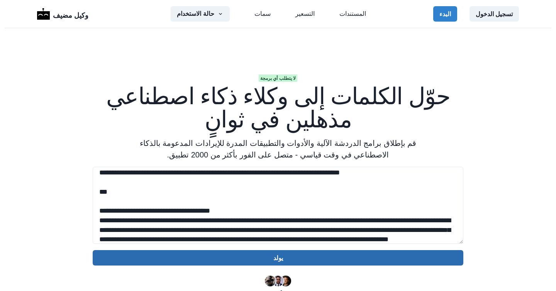 The image size is (556, 291). Describe the element at coordinates (286, 281) in the screenshot. I see `img: كينت دودز` at that location.